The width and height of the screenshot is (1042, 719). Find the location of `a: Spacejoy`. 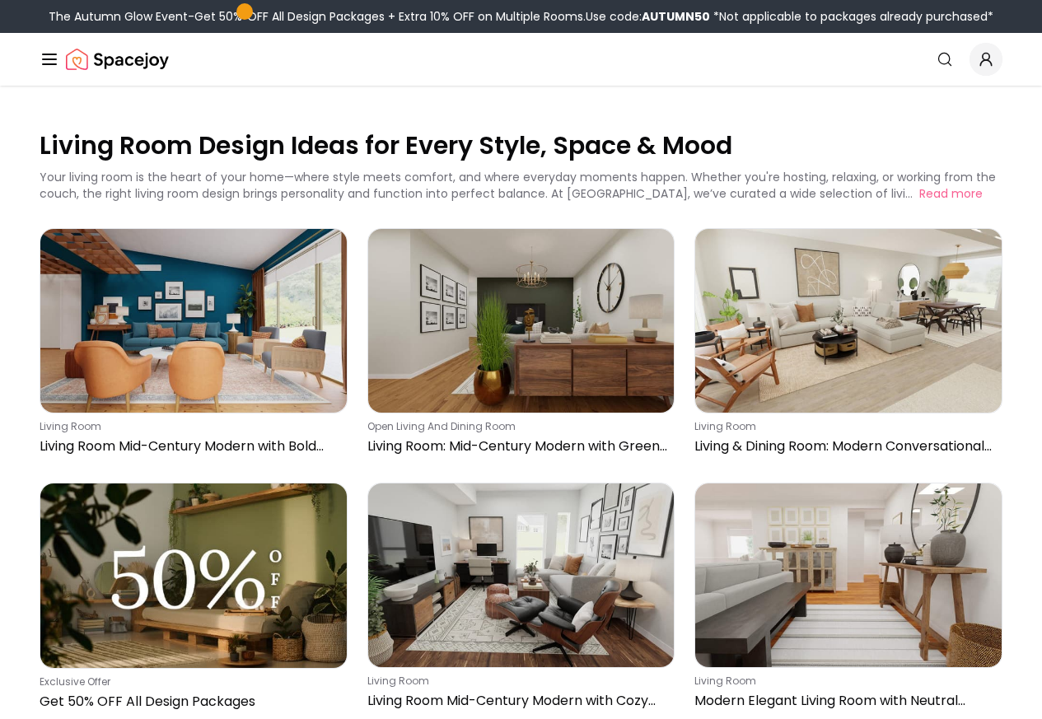

a: Spacejoy is located at coordinates (117, 59).